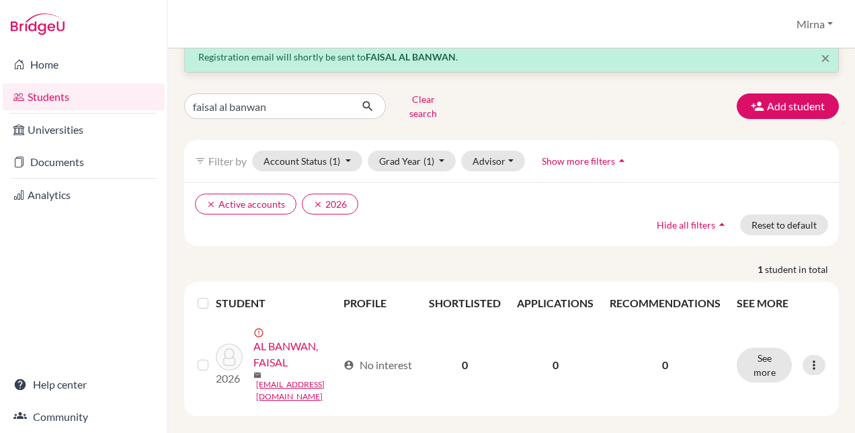 The height and width of the screenshot is (433, 855). I want to click on a: Home, so click(83, 65).